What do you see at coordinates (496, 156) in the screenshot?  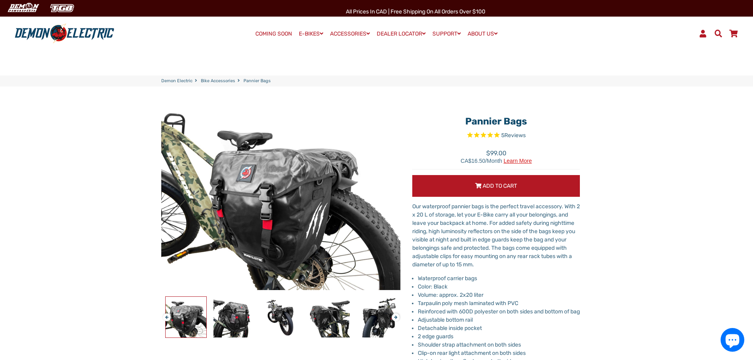 I see `span: $99.00` at bounding box center [496, 156].